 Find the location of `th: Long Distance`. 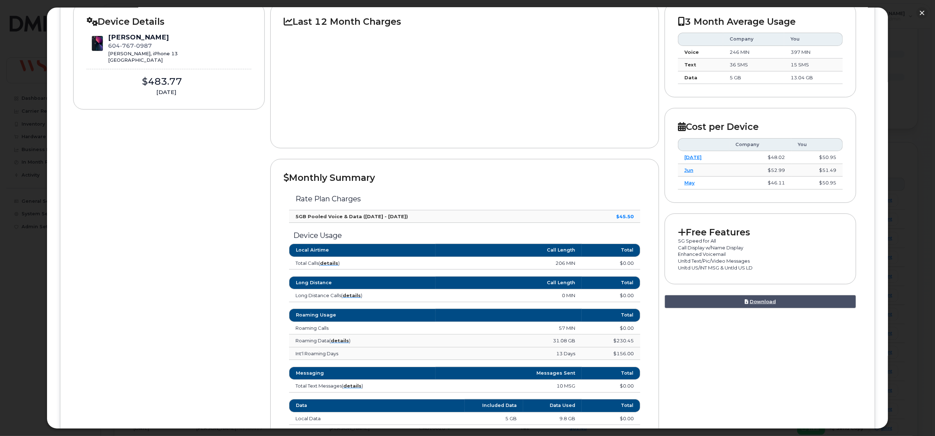

th: Long Distance is located at coordinates (362, 283).